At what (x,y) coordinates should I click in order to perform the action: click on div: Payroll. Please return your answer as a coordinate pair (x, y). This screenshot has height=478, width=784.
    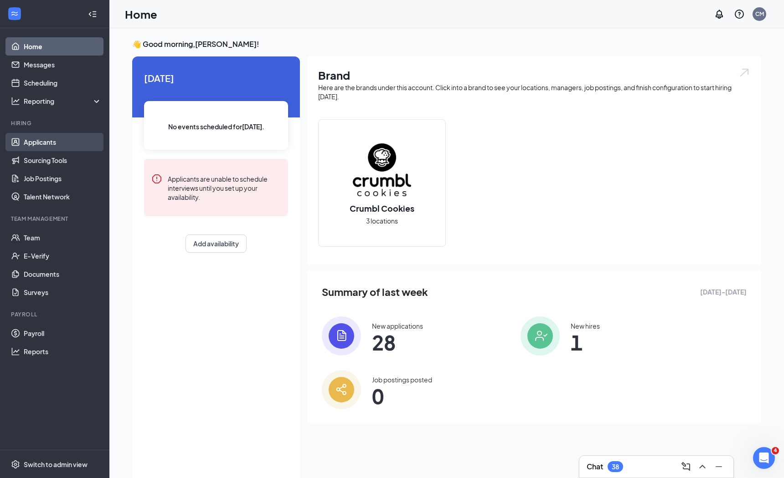
    Looking at the image, I should click on (55, 314).